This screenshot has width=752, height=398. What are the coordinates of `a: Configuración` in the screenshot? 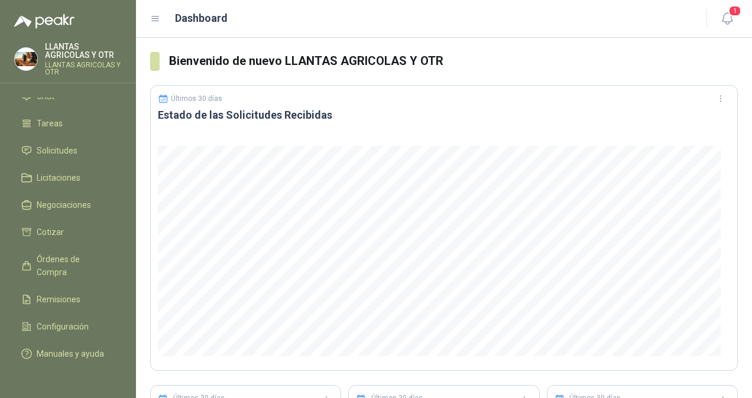 It's located at (68, 327).